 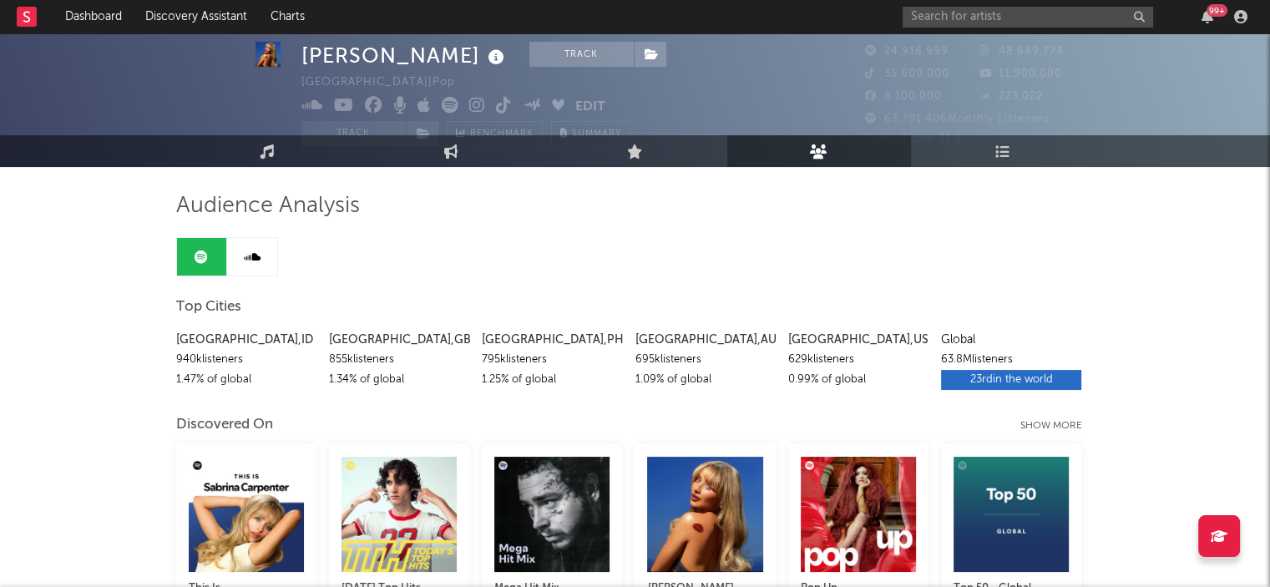 I want to click on span: 48.649.774, so click(x=1021, y=51).